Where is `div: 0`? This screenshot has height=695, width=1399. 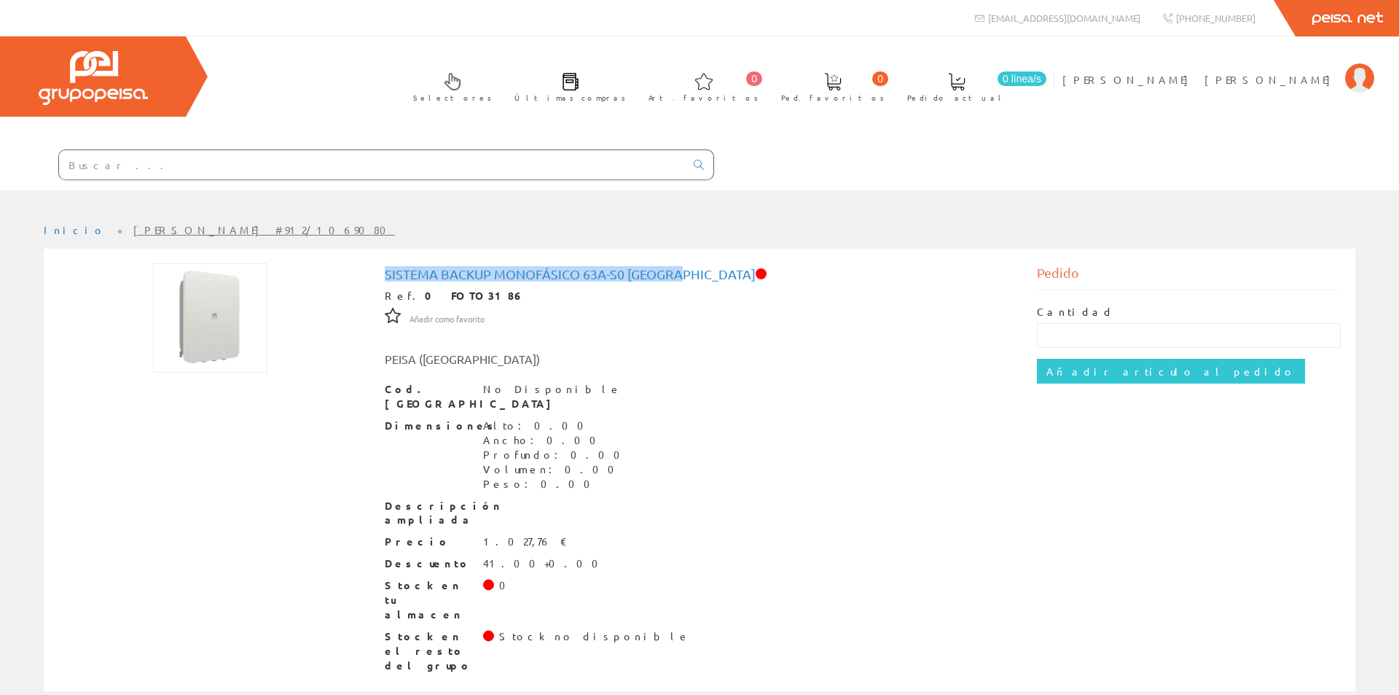
div: 0 is located at coordinates (507, 585).